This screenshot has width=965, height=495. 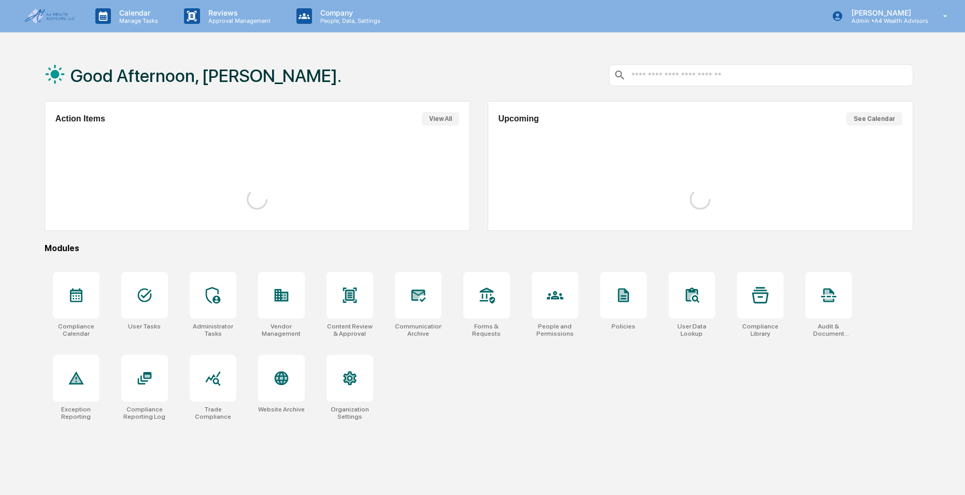 What do you see at coordinates (441, 119) in the screenshot?
I see `a: View All` at bounding box center [441, 119].